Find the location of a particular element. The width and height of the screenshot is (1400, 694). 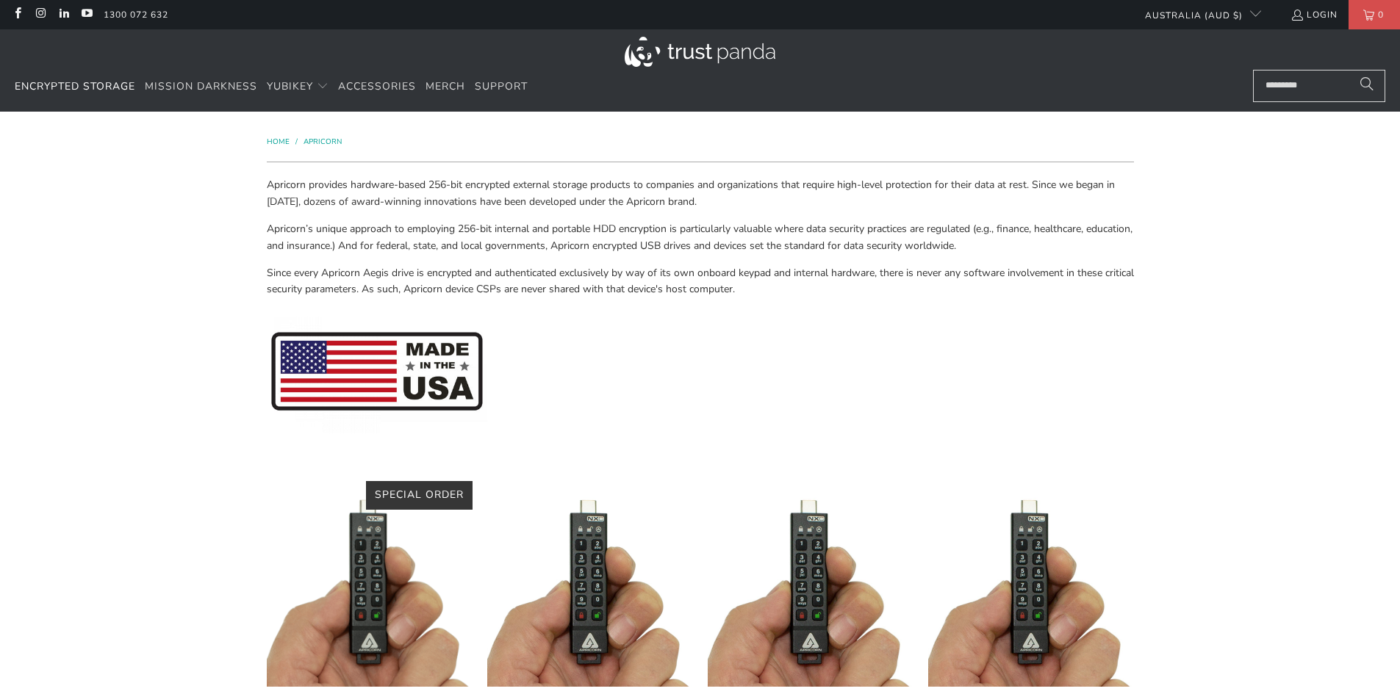

a: Apricorn Aegis Secure Key 3NXC 8GB - Trust Panda Apricorn Aegis Secure Key 3NXC 8GB - Trust Panda is located at coordinates (370, 584).